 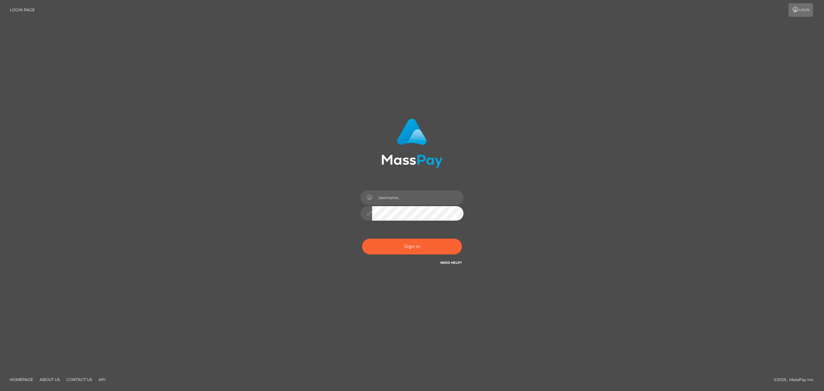 I want to click on a: Homepage, so click(x=21, y=379).